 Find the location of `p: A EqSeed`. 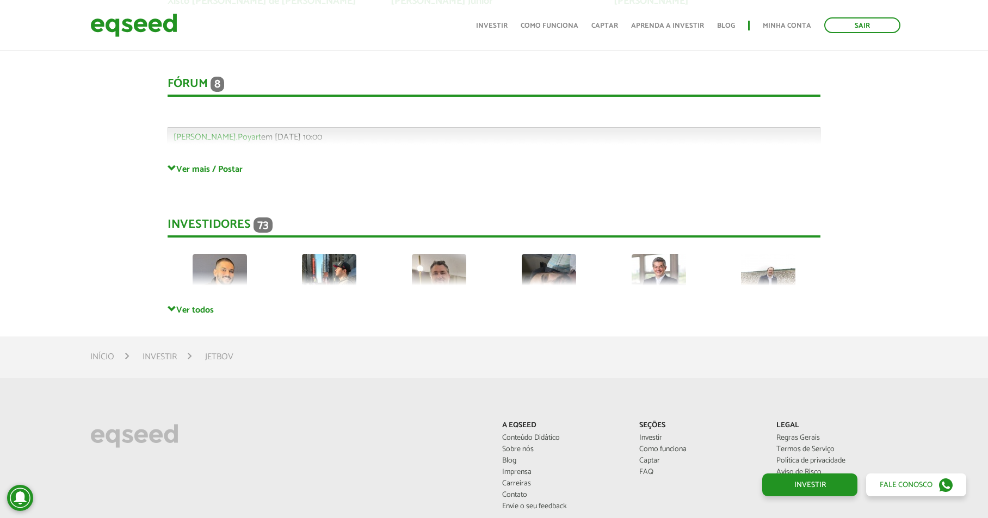

p: A EqSeed is located at coordinates (562, 426).